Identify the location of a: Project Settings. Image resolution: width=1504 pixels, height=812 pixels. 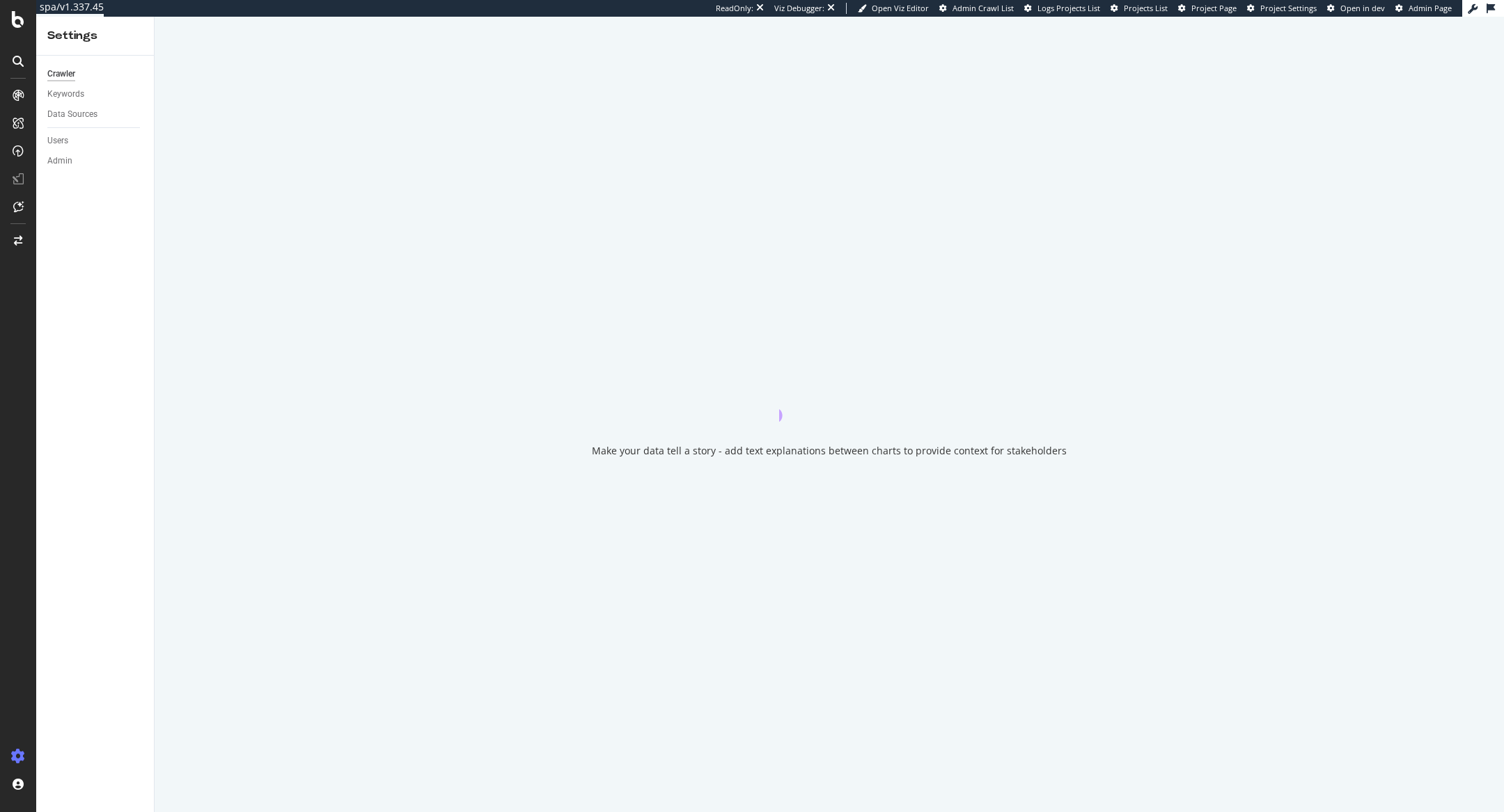
(1282, 8).